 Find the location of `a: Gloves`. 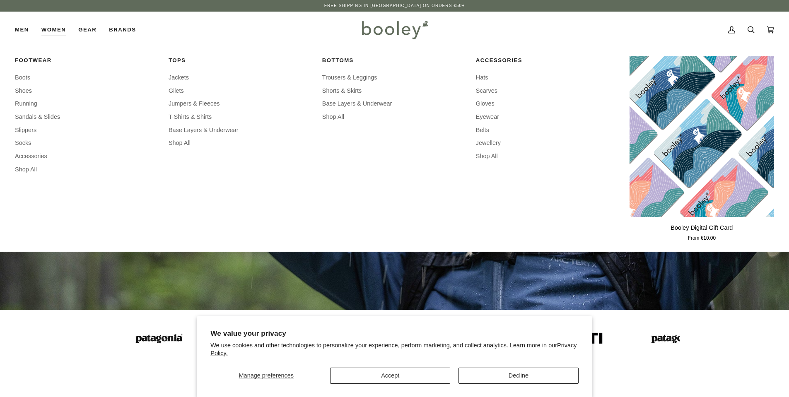

a: Gloves is located at coordinates (548, 104).